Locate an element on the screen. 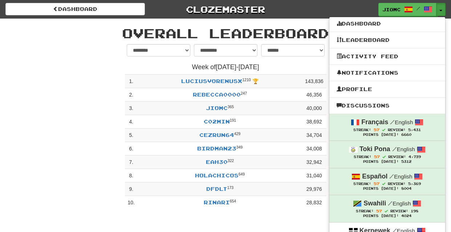 Image resolution: width=451 pixels, height=232 pixels. a: Notifications is located at coordinates (387, 73).